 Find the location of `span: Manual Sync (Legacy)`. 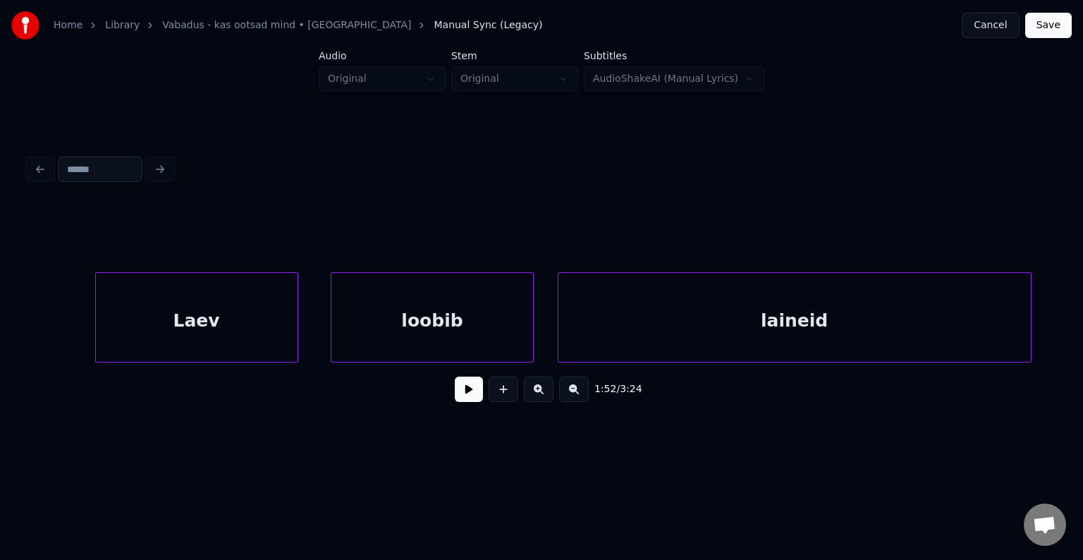

span: Manual Sync (Legacy) is located at coordinates (488, 25).